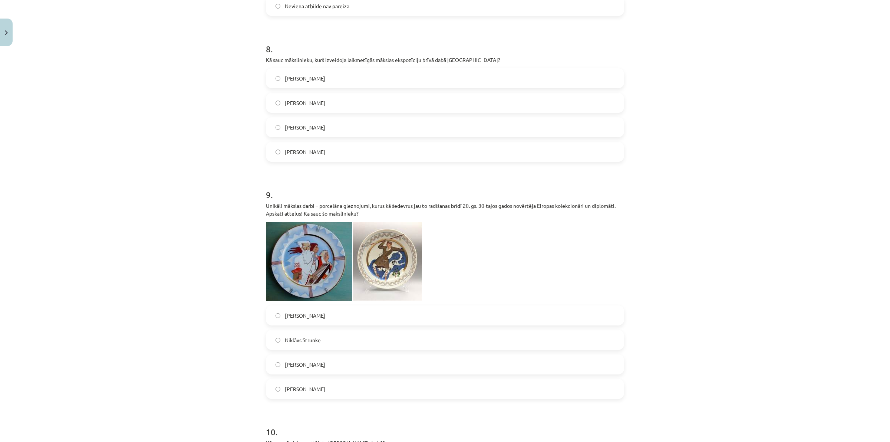 This screenshot has height=442, width=890. What do you see at coordinates (317, 6) in the screenshot?
I see `span: Neviena atbilde nav pareiza` at bounding box center [317, 6].